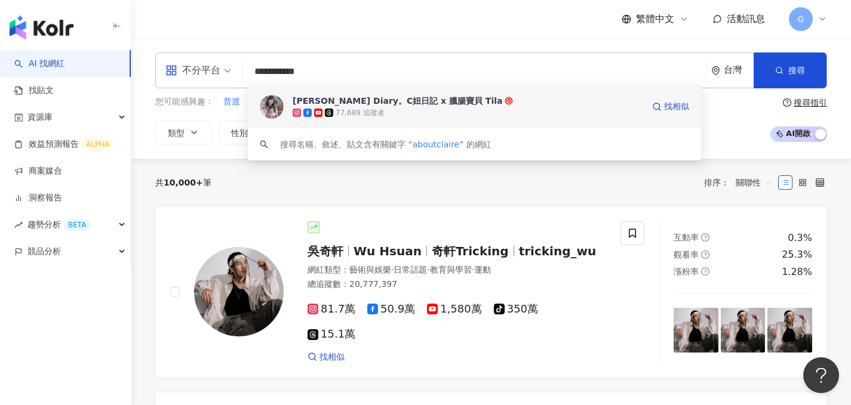  I want to click on div: 排序：, so click(741, 183).